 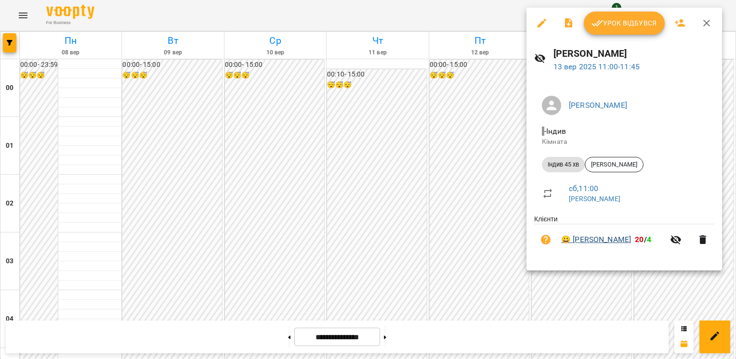 What do you see at coordinates (583, 188) in the screenshot?
I see `a: сб , 11:00` at bounding box center [583, 188].